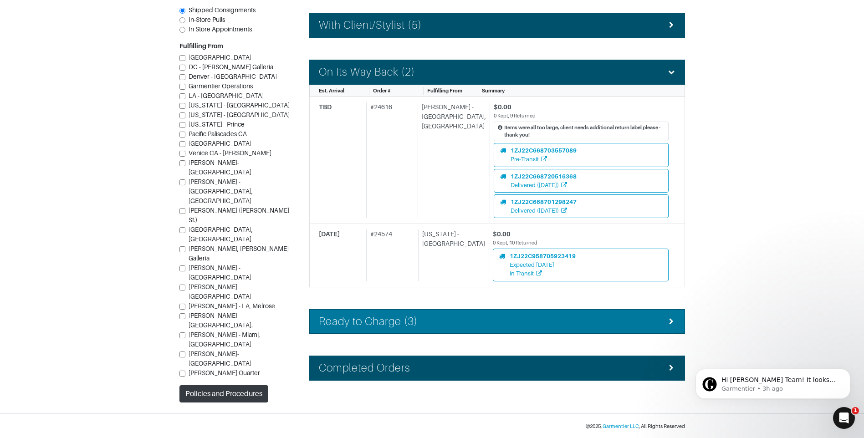  I want to click on div: In Transit, so click(543, 273).